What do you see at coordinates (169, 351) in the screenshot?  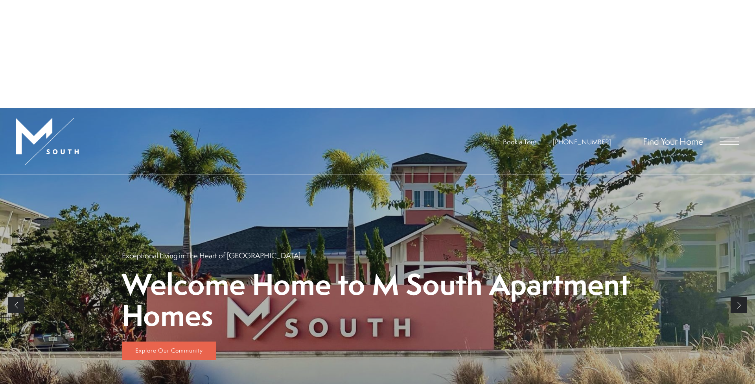 I see `a: Explore Our Community` at bounding box center [169, 351].